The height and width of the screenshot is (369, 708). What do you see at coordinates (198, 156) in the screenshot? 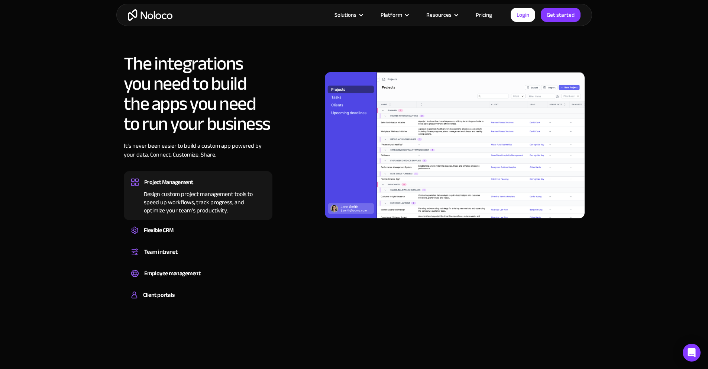
I see `div: It’s never been easier to build a custom app powered by your data. Connect, Customize, Share.` at bounding box center [198, 156].